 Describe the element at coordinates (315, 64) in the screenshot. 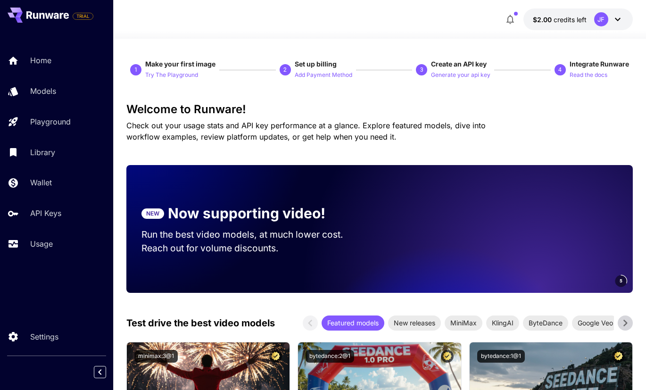

I see `span: Set up billing` at that location.